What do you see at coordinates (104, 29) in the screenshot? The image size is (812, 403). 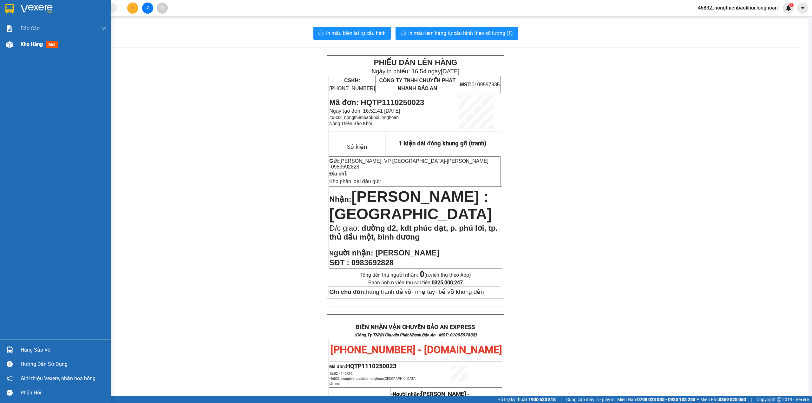 I see `span: down` at bounding box center [104, 29].